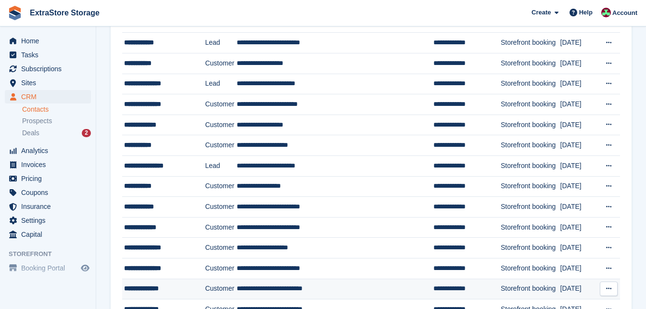 This screenshot has width=646, height=309. I want to click on span: Coupons, so click(50, 192).